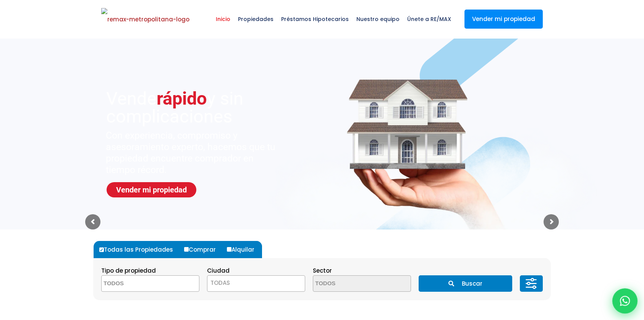 This screenshot has width=644, height=320. I want to click on span: Únete a RE/MAX, so click(429, 19).